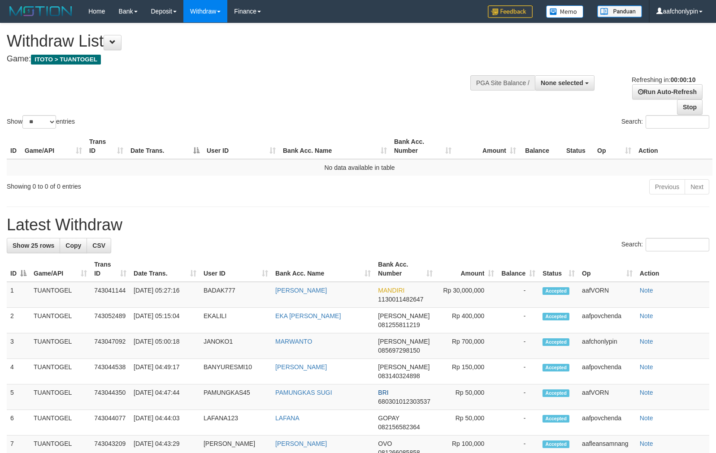 The width and height of the screenshot is (716, 453). Describe the element at coordinates (110, 372) in the screenshot. I see `td: 743044538` at that location.